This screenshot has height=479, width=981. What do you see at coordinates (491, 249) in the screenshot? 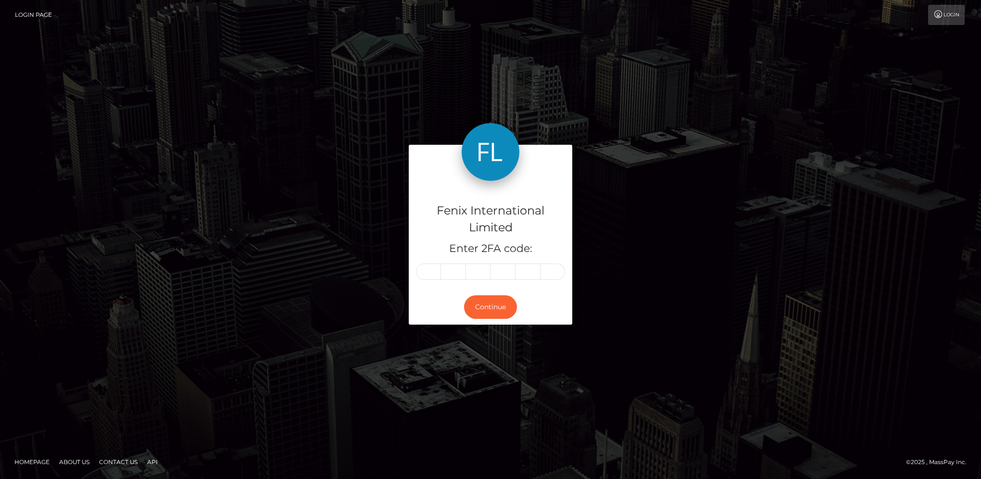
I see `h5: Enter 2FA code:` at bounding box center [491, 249].